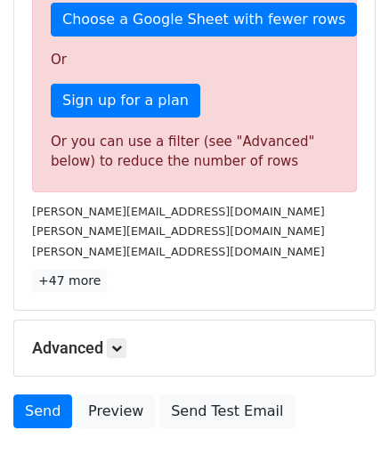  Describe the element at coordinates (345, 428) in the screenshot. I see `div: Chat Widget` at that location.